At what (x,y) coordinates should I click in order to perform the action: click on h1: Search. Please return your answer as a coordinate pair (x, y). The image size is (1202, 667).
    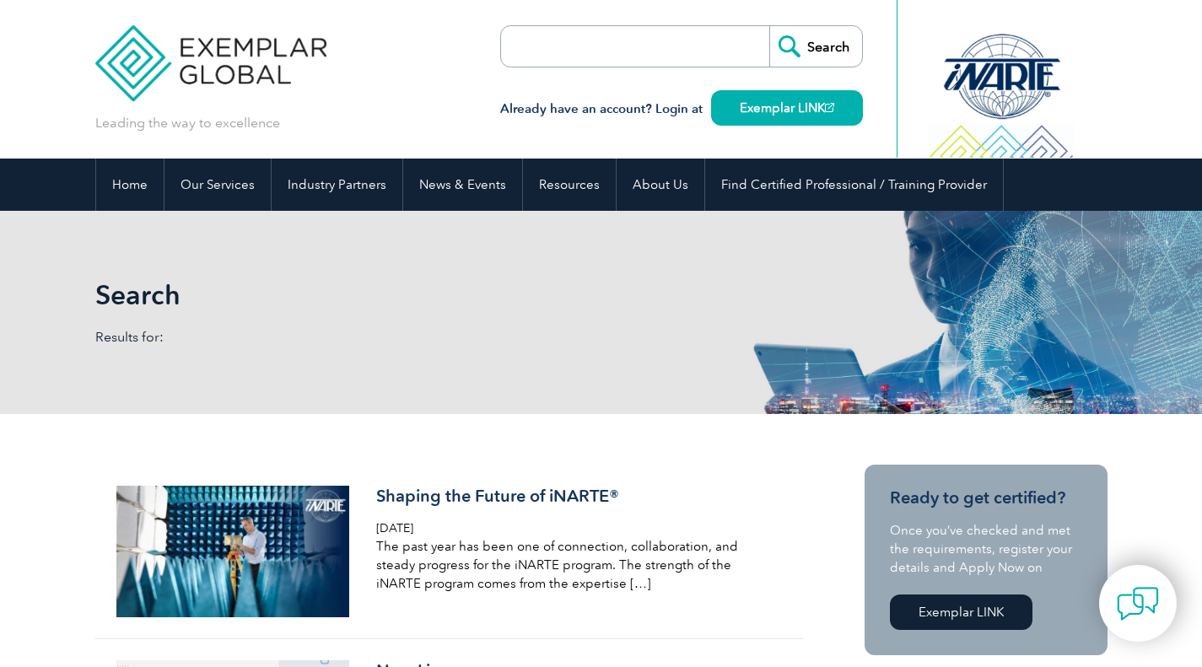
    Looking at the image, I should click on (419, 294).